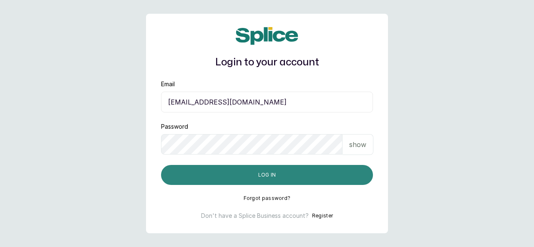 The width and height of the screenshot is (534, 247). What do you see at coordinates (322, 216) in the screenshot?
I see `button: Register` at bounding box center [322, 216].